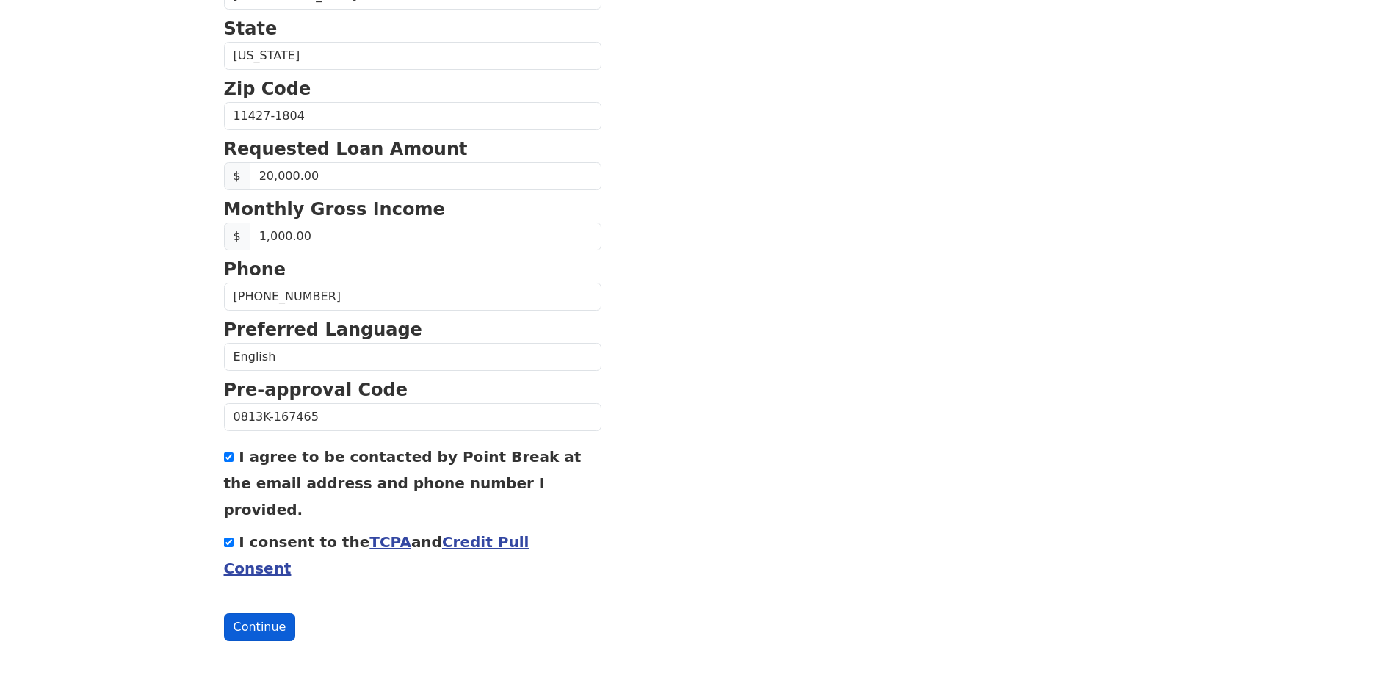  I want to click on input: Zip Code, so click(413, 116).